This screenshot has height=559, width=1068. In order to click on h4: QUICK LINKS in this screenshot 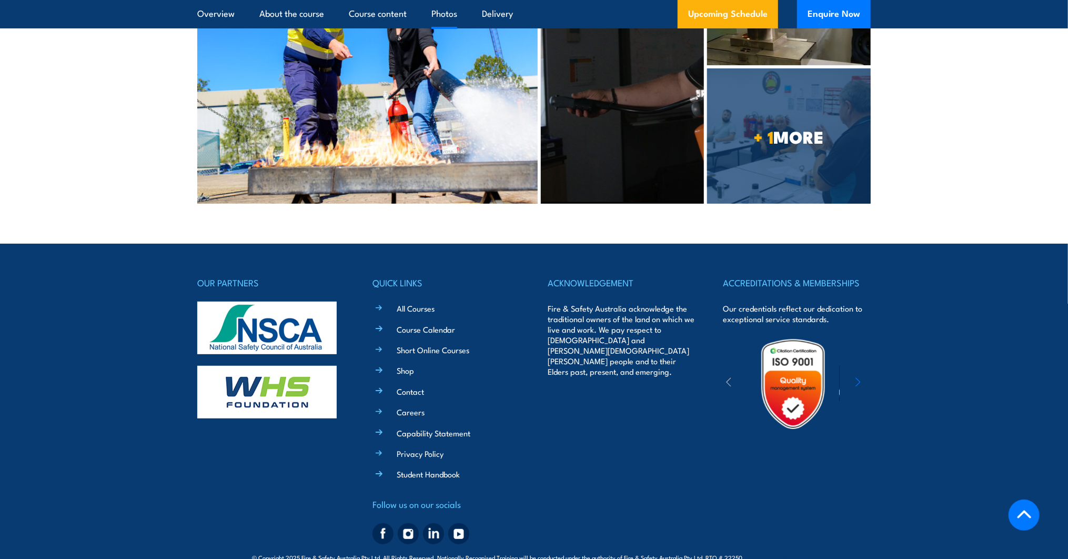, I will do `click(446, 283)`.